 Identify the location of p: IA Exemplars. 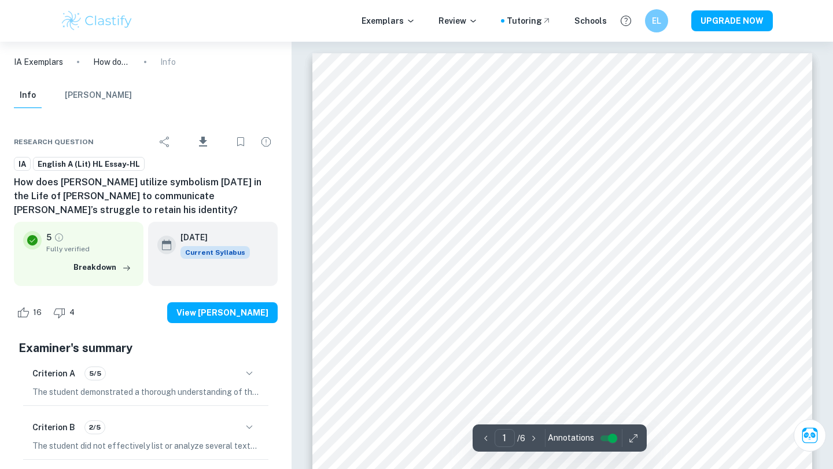
(38, 62).